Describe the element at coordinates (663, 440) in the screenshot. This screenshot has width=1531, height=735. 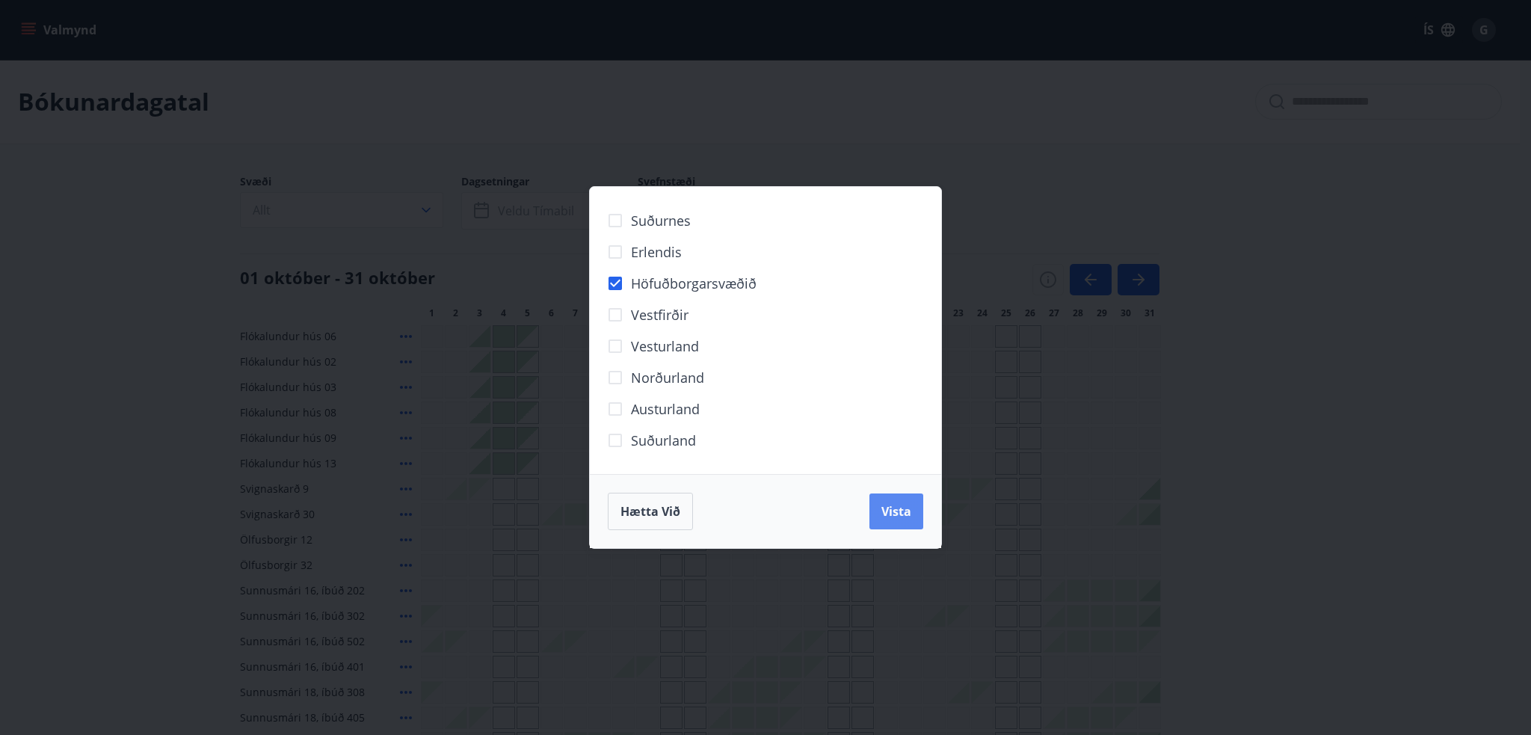
I see `span: Suðurland` at that location.